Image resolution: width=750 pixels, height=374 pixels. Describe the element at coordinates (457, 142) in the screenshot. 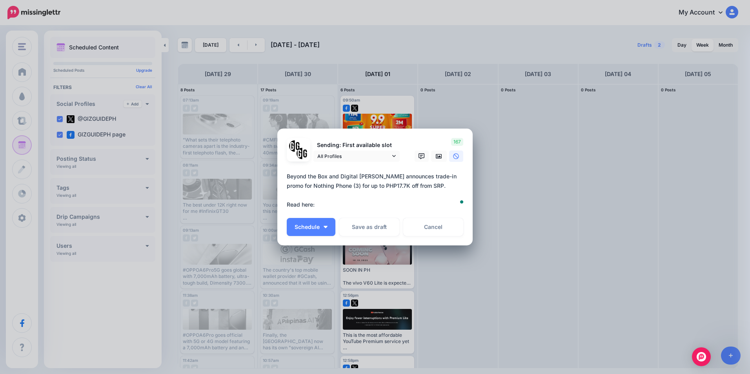

I see `span: 167` at that location.